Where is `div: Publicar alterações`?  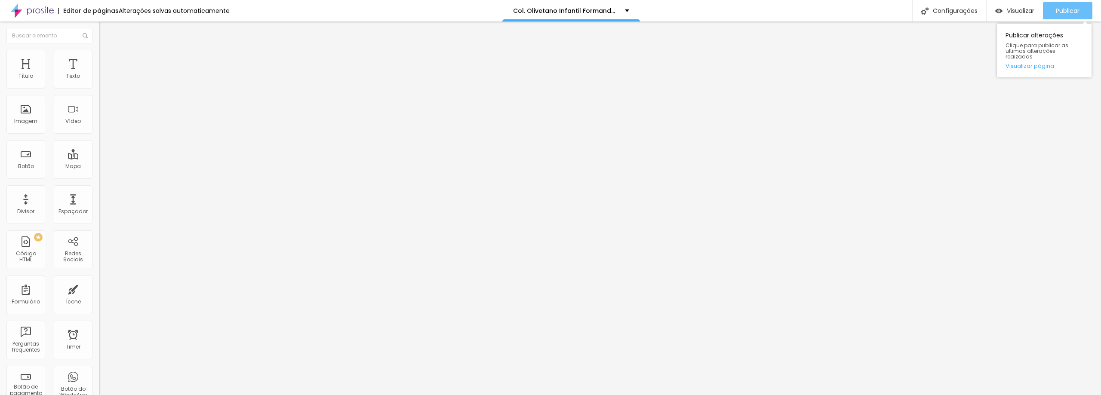 div: Publicar alterações is located at coordinates (1045, 50).